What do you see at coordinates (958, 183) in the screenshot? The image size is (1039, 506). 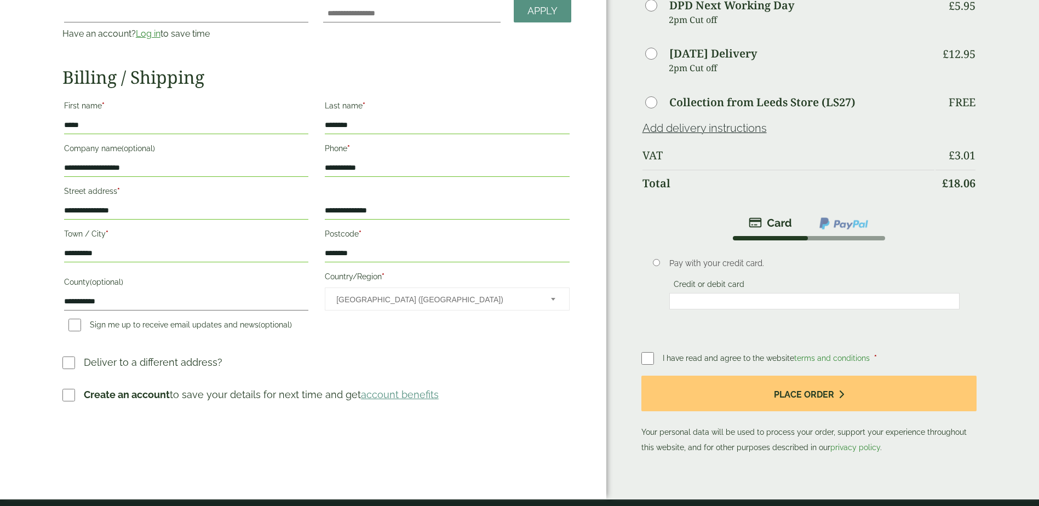 I see `bdi: 18.06` at bounding box center [958, 183].